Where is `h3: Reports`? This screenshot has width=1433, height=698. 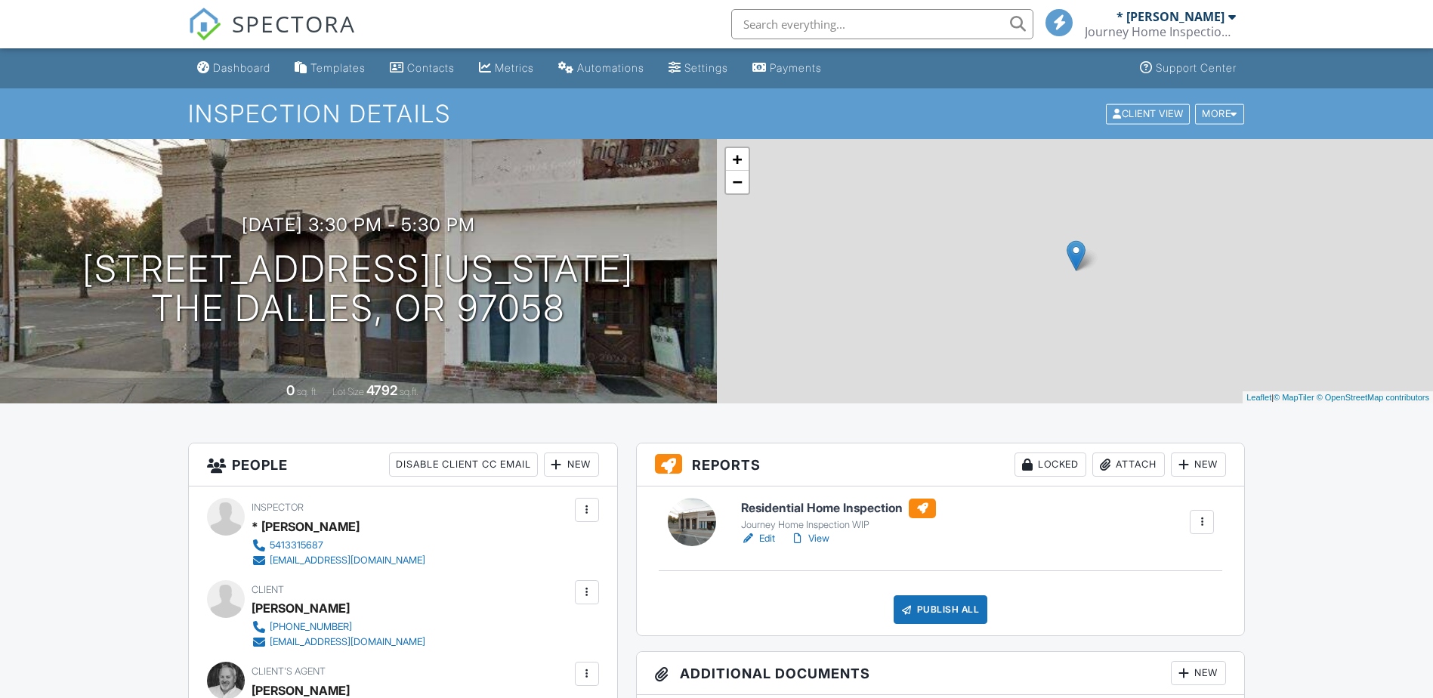
h3: Reports is located at coordinates (940, 464).